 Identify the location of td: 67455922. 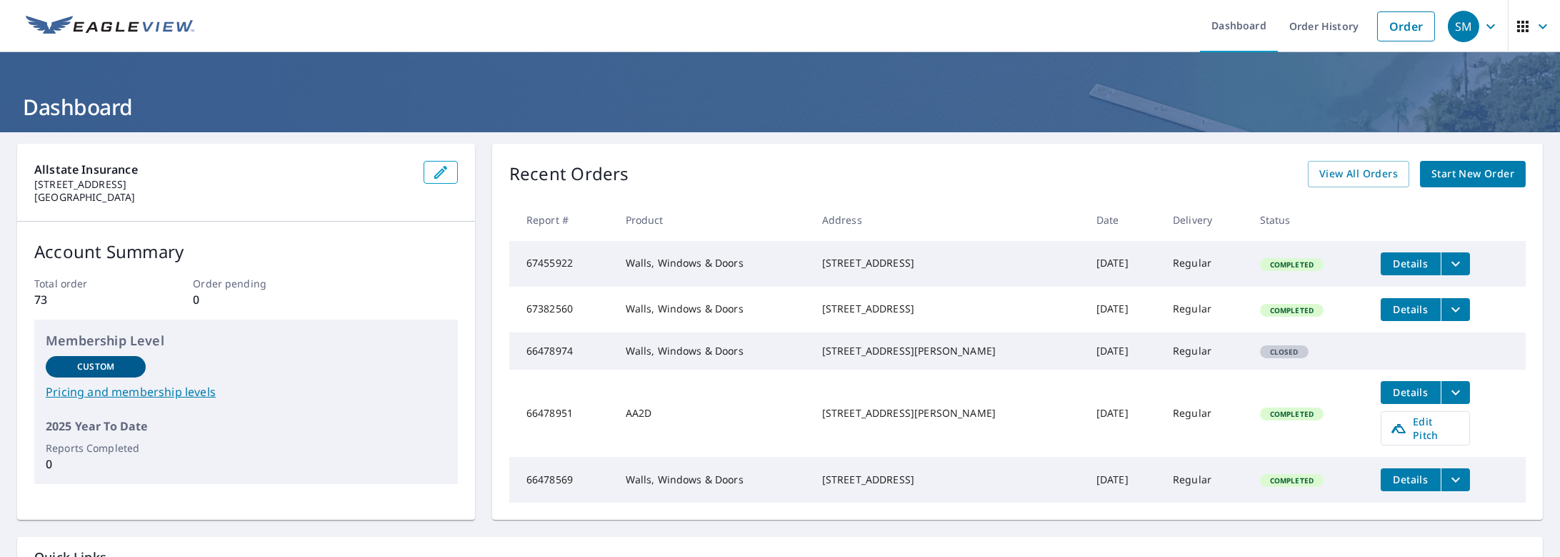
(562, 264).